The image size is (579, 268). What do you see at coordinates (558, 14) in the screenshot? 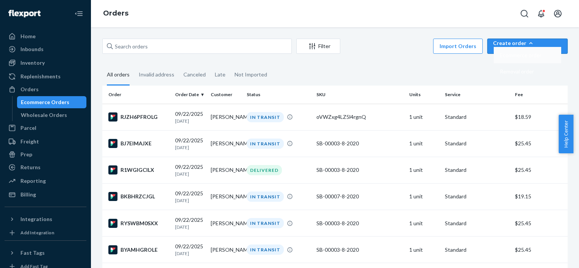
I see `button: Open account menu` at bounding box center [558, 14].